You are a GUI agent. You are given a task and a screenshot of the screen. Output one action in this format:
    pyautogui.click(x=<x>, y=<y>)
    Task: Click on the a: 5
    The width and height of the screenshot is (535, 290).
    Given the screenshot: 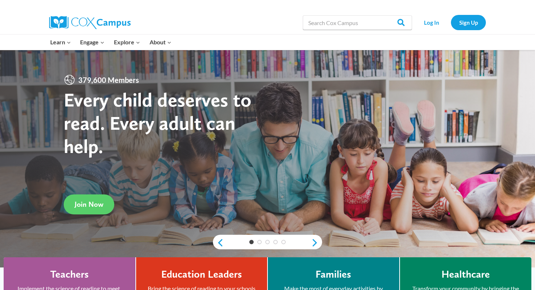 What is the action you would take?
    pyautogui.click(x=284, y=242)
    